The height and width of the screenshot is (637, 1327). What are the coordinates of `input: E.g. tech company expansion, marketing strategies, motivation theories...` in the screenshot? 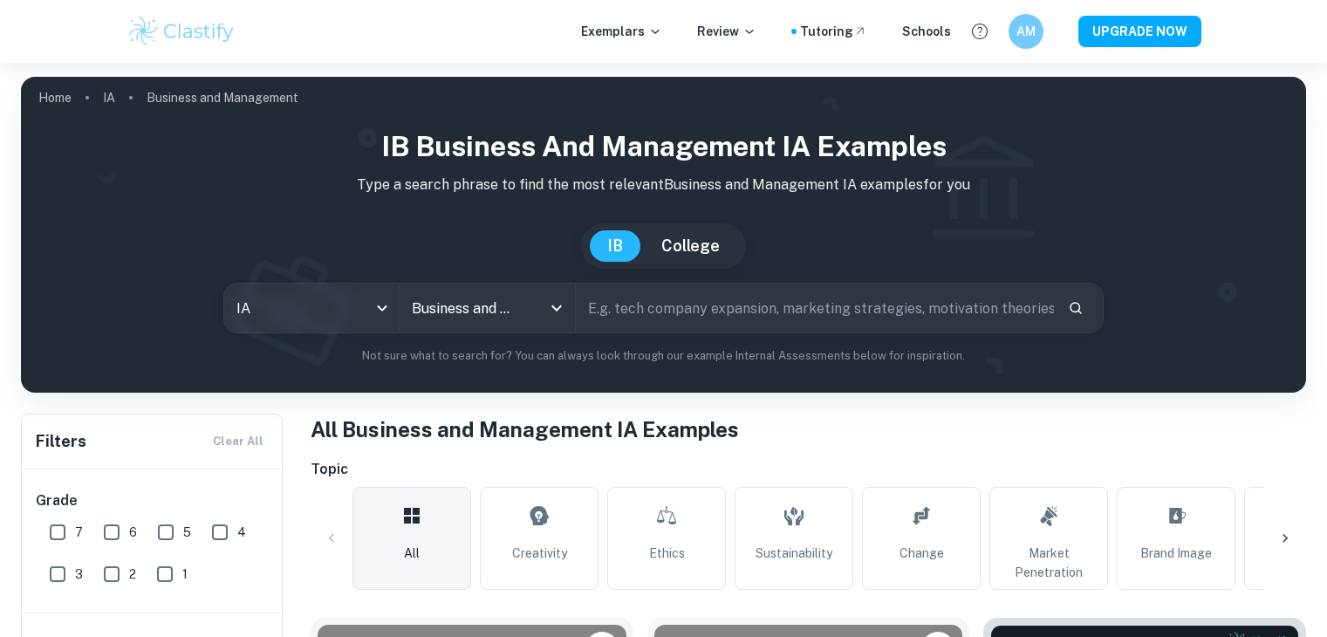 It's located at (815, 308).